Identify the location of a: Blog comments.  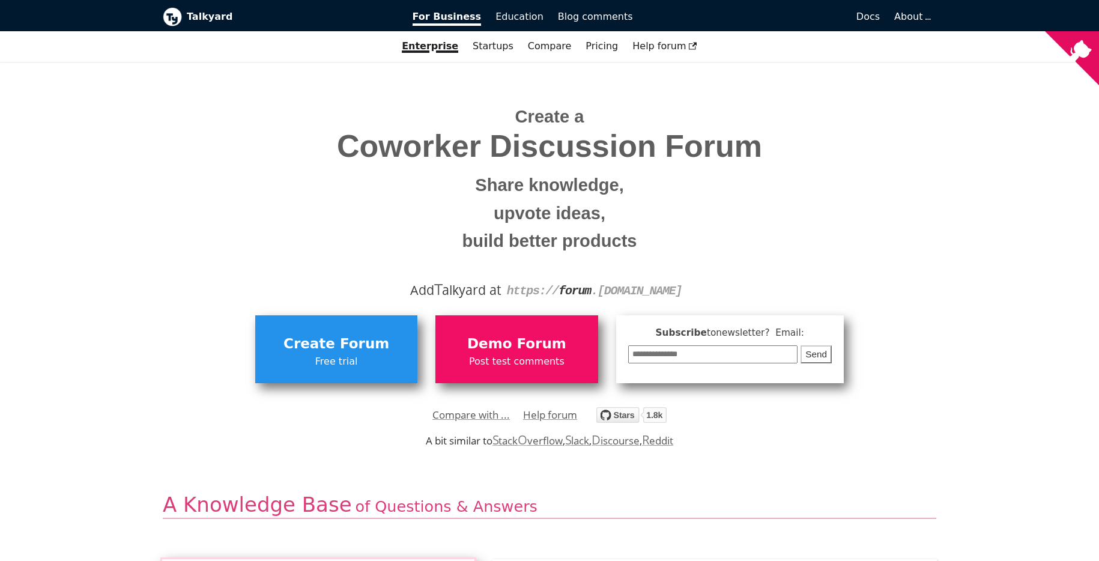
(595, 17).